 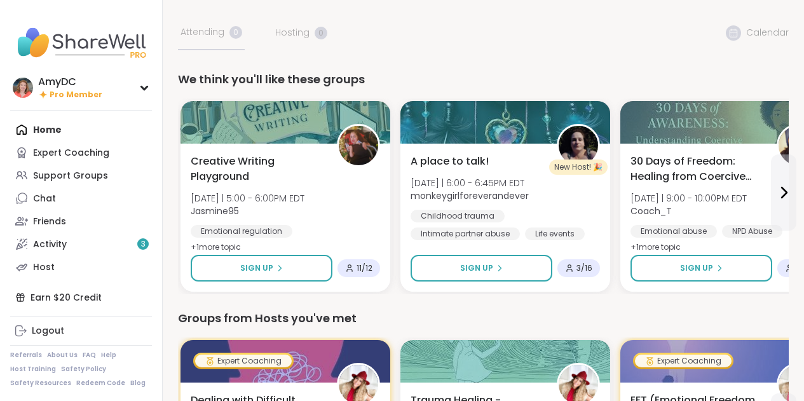 I want to click on div: Emotional abuse, so click(x=674, y=231).